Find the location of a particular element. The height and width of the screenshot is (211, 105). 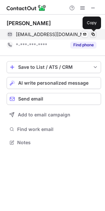

button: Reveal Button is located at coordinates (83, 45).